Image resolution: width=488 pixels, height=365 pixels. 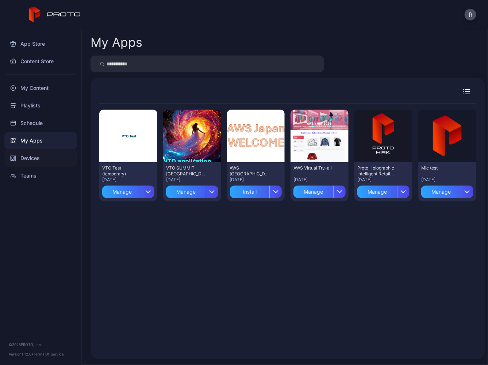 I want to click on div: Proto Holographic Intelligent Retail Kiosk (HIRK), so click(x=377, y=171).